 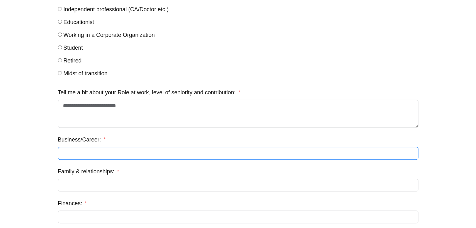 What do you see at coordinates (82, 140) in the screenshot?
I see `label: Business/Career:` at bounding box center [82, 140].